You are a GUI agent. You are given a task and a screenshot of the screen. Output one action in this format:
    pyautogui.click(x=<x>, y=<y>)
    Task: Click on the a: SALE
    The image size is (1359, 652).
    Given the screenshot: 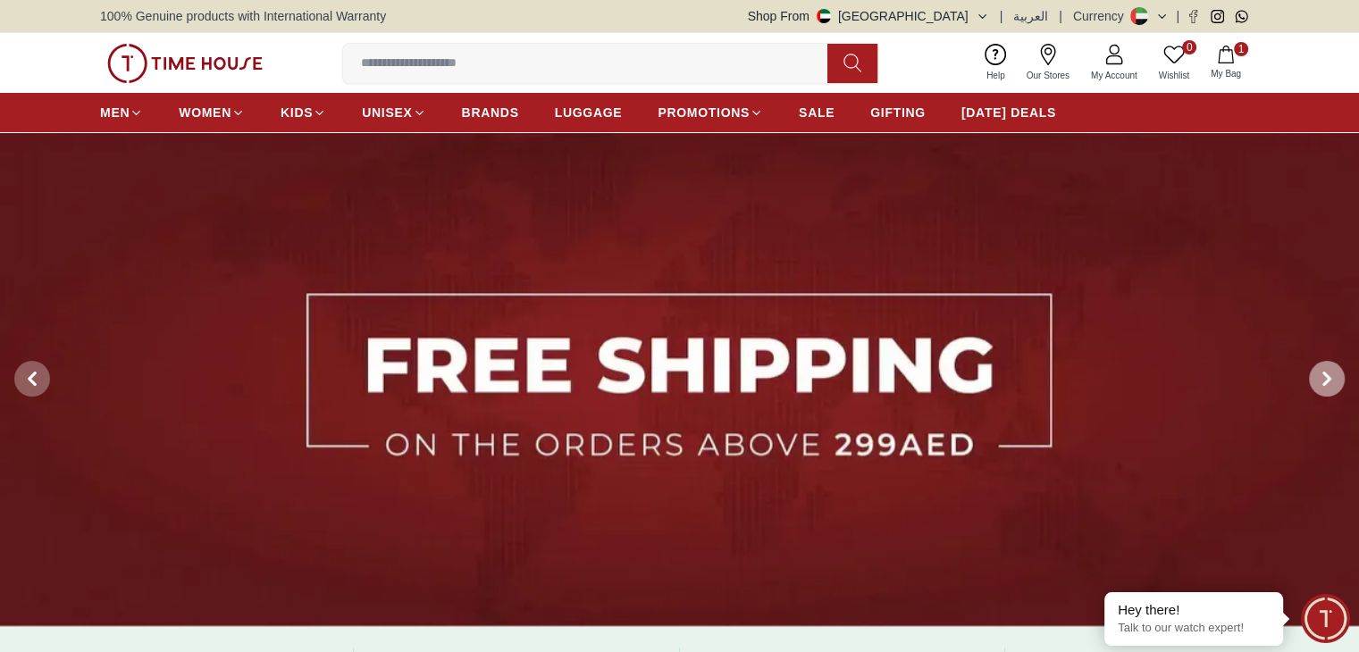 What is the action you would take?
    pyautogui.click(x=817, y=113)
    